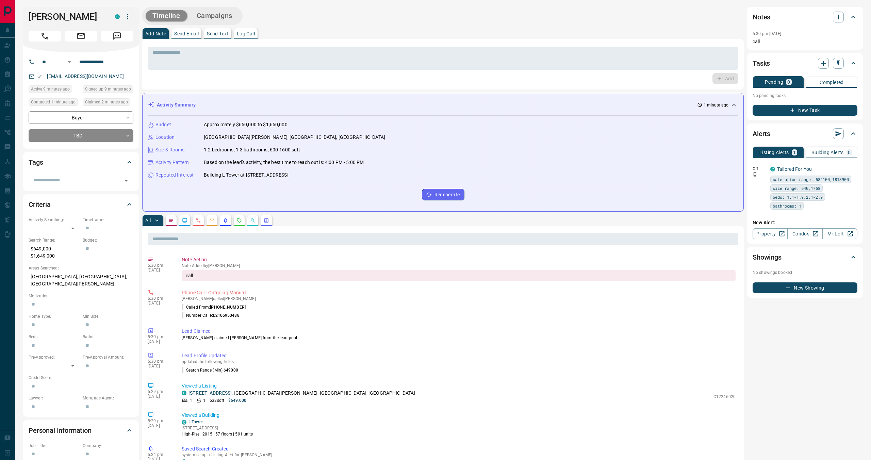  I want to click on p: Completed, so click(832, 82).